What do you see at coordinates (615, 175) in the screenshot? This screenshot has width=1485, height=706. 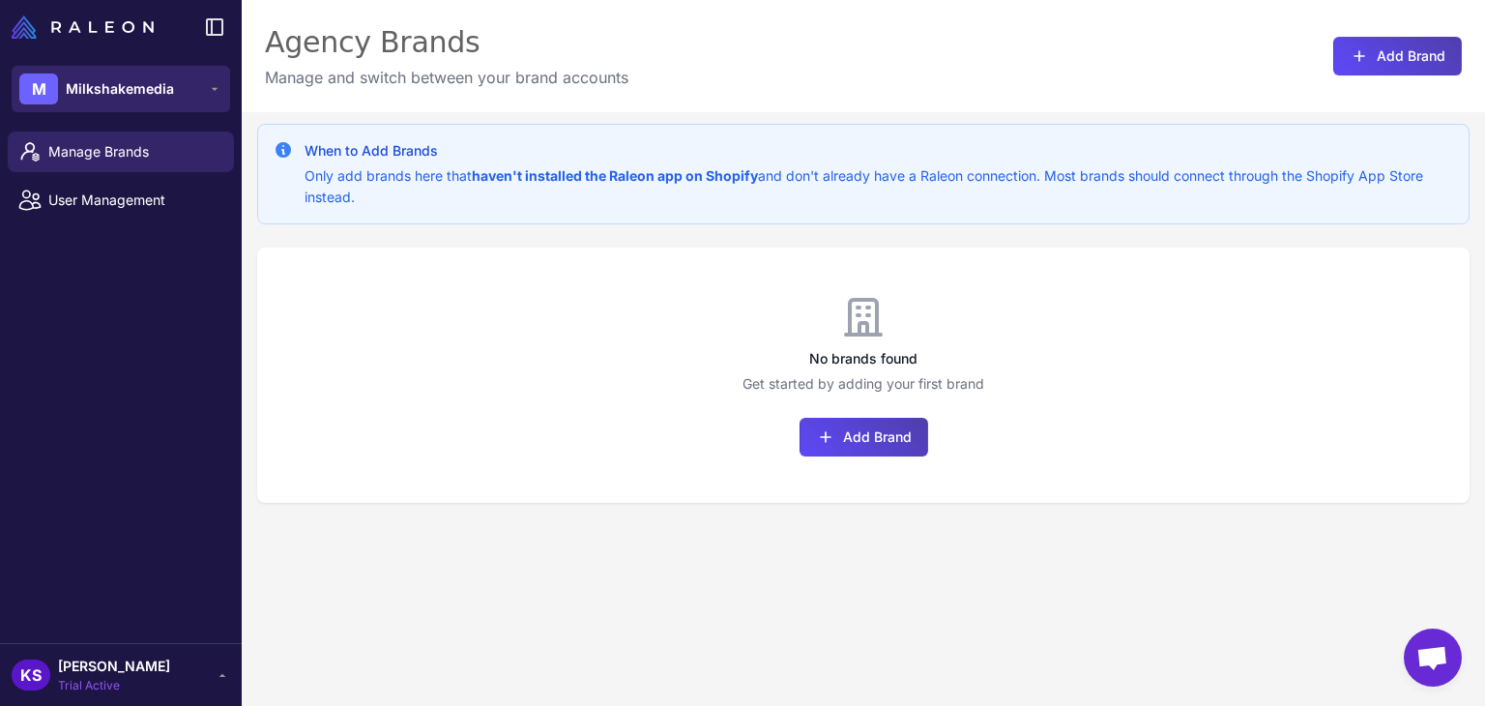 I see `strong: haven't installed the Raleon app on Shopify` at bounding box center [615, 175].